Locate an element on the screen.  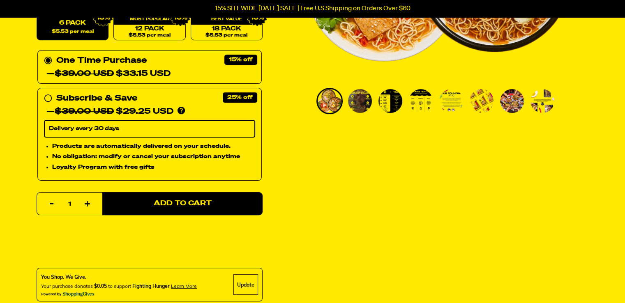
img: Powered By ShoppingGives is located at coordinates (68, 294).